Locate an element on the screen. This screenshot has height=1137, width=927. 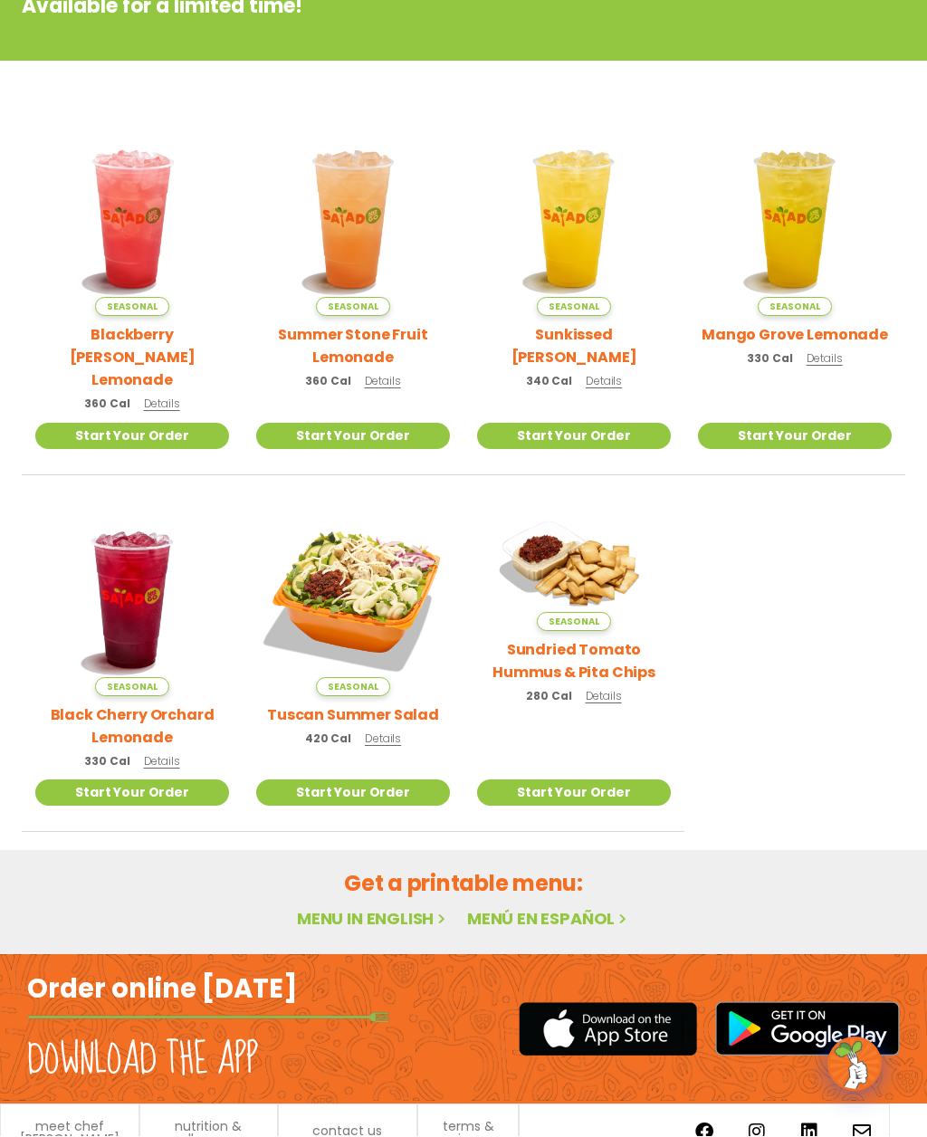
img: Product photo for Sunkissed Yuzu Lemonade is located at coordinates (574, 220).